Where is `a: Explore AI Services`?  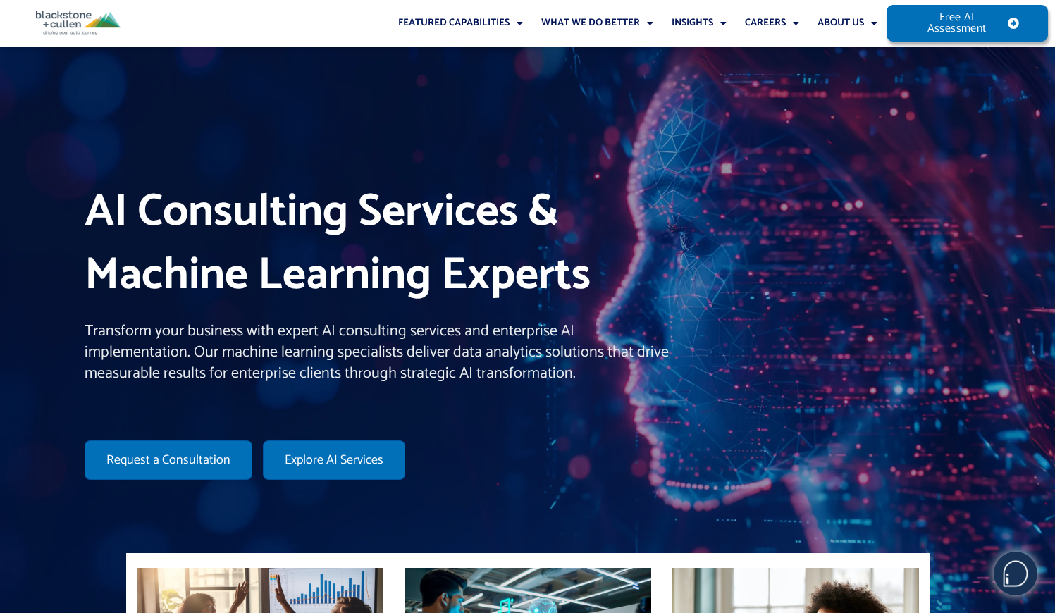 a: Explore AI Services is located at coordinates (334, 460).